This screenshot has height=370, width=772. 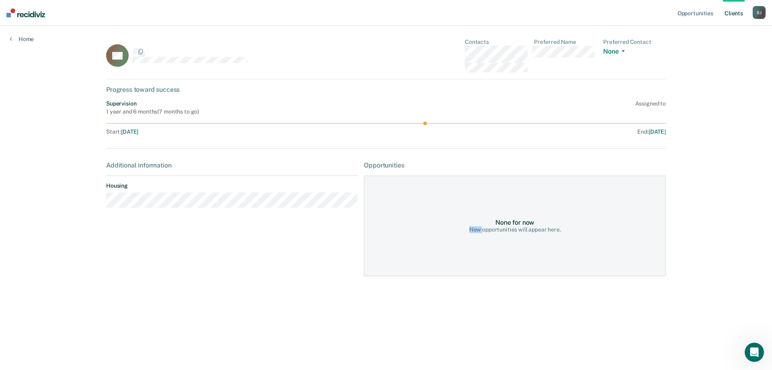 I want to click on button: SJ, so click(x=759, y=12).